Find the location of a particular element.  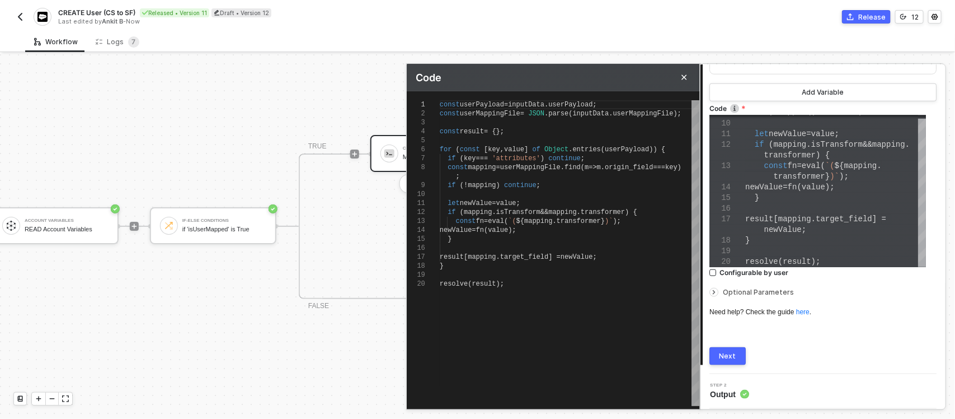

span: isTransform is located at coordinates (518, 212).